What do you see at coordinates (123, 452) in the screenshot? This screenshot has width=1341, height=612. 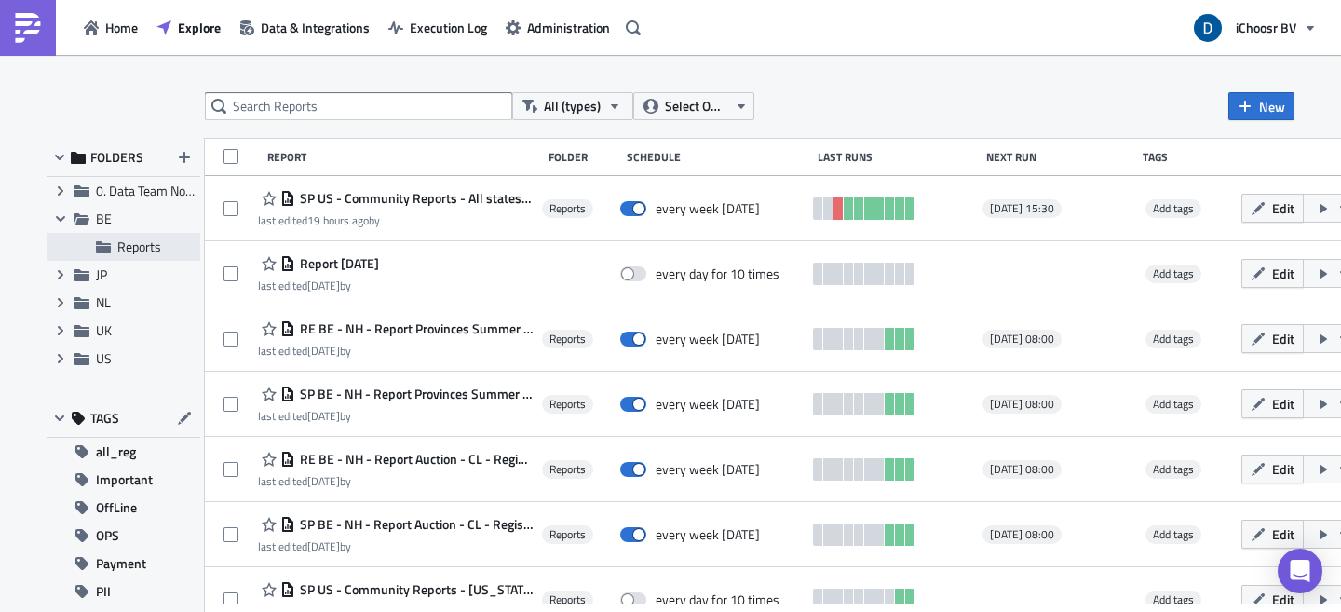 I see `button: all_reg` at bounding box center [123, 452].